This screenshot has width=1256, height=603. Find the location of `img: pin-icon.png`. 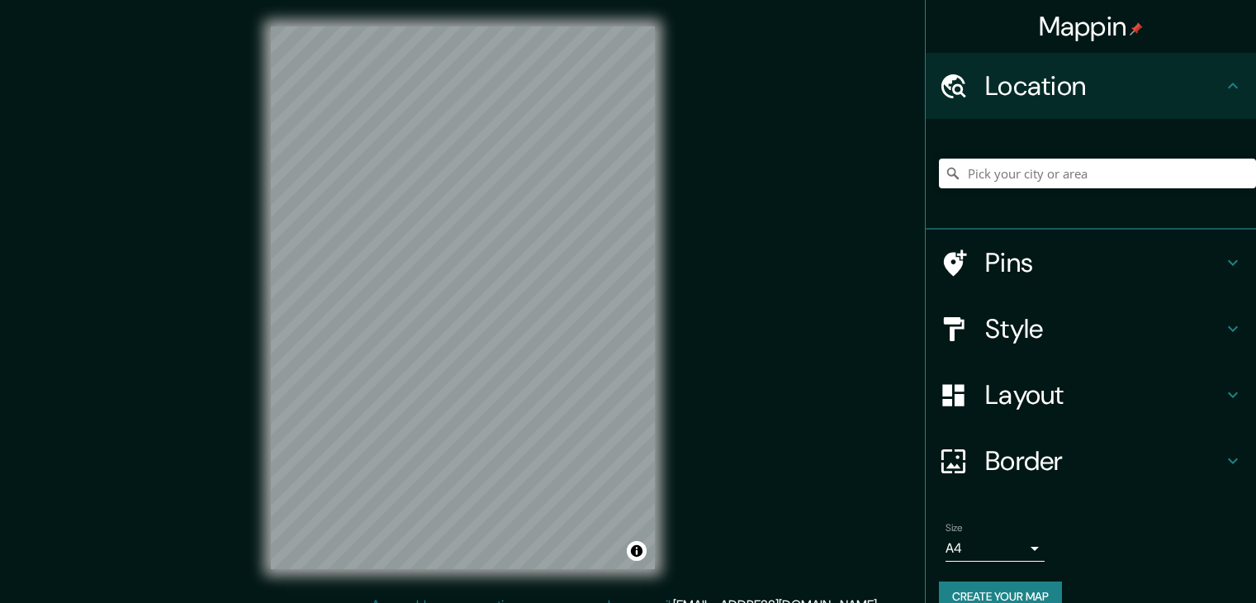

img: pin-icon.png is located at coordinates (1136, 29).